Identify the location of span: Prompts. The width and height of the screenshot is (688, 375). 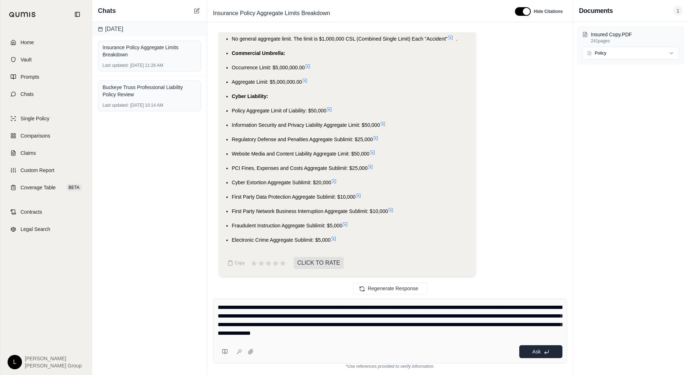
(30, 77).